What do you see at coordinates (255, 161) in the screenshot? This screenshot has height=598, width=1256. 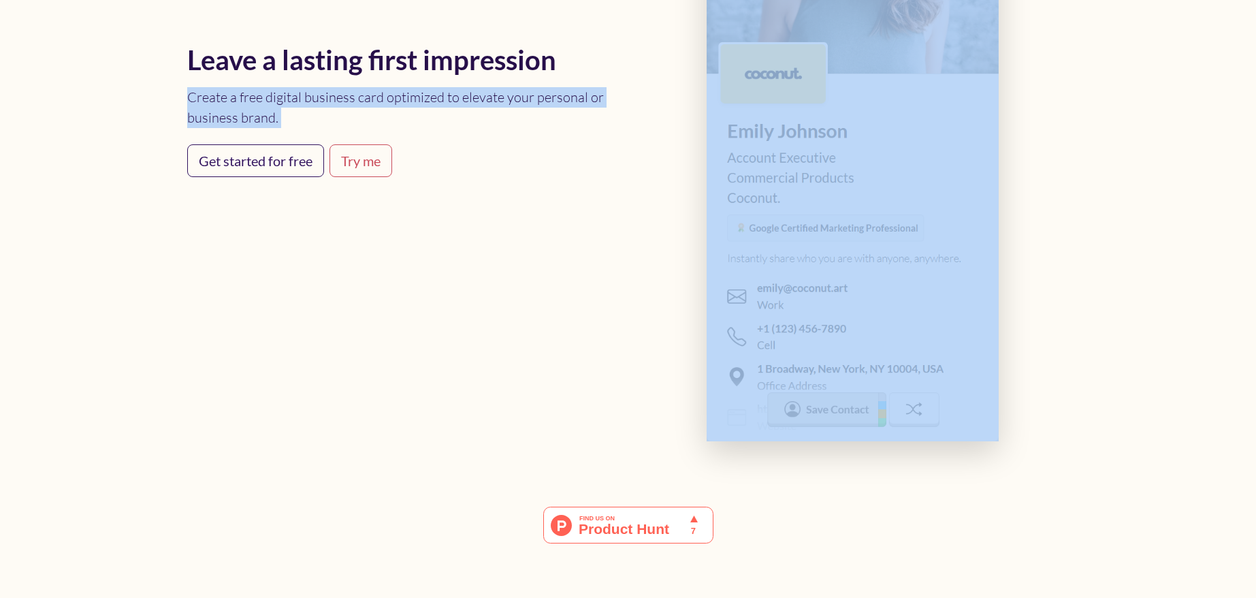 I see `a: Get started for free` at bounding box center [255, 161].